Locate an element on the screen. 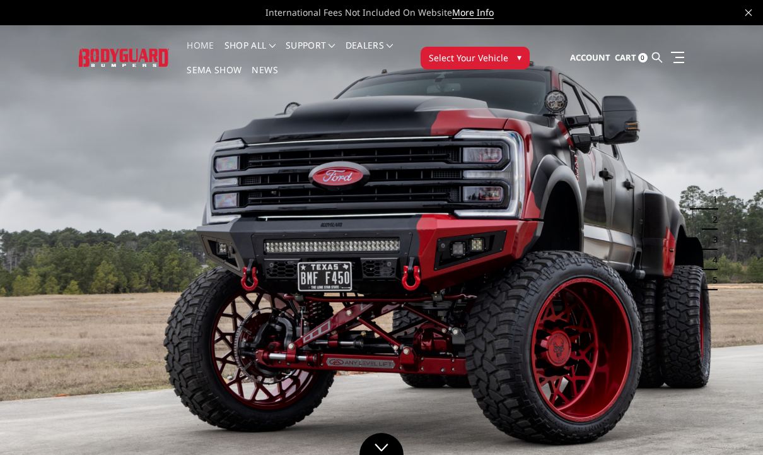  span: Account is located at coordinates (590, 57).